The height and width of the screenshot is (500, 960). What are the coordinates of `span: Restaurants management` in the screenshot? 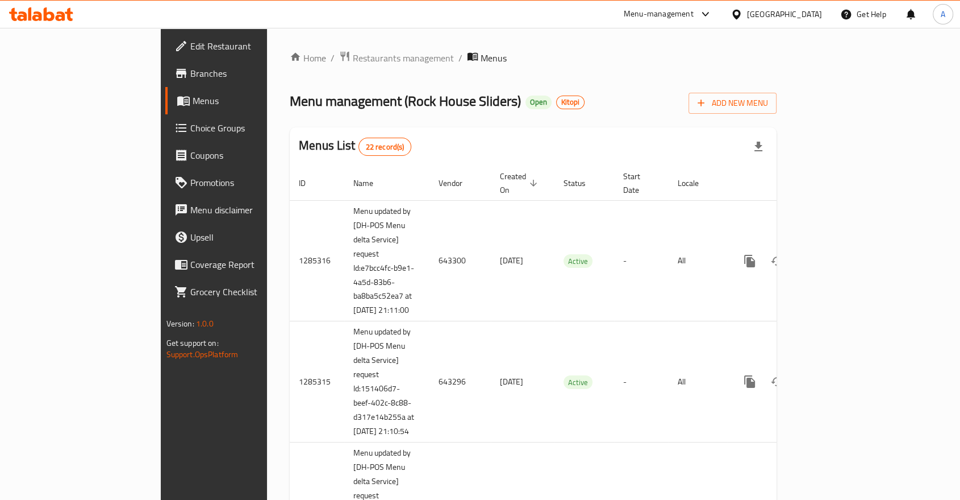 It's located at (403, 58).